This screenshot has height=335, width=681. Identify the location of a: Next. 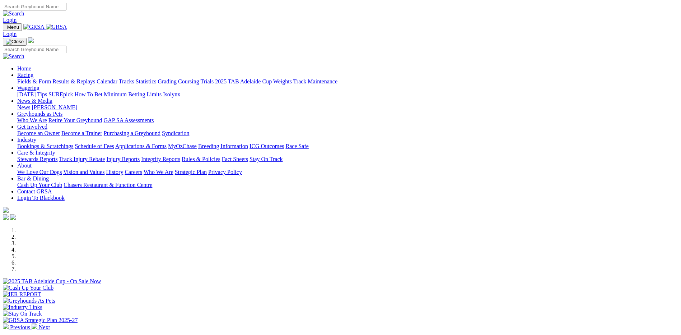
(41, 327).